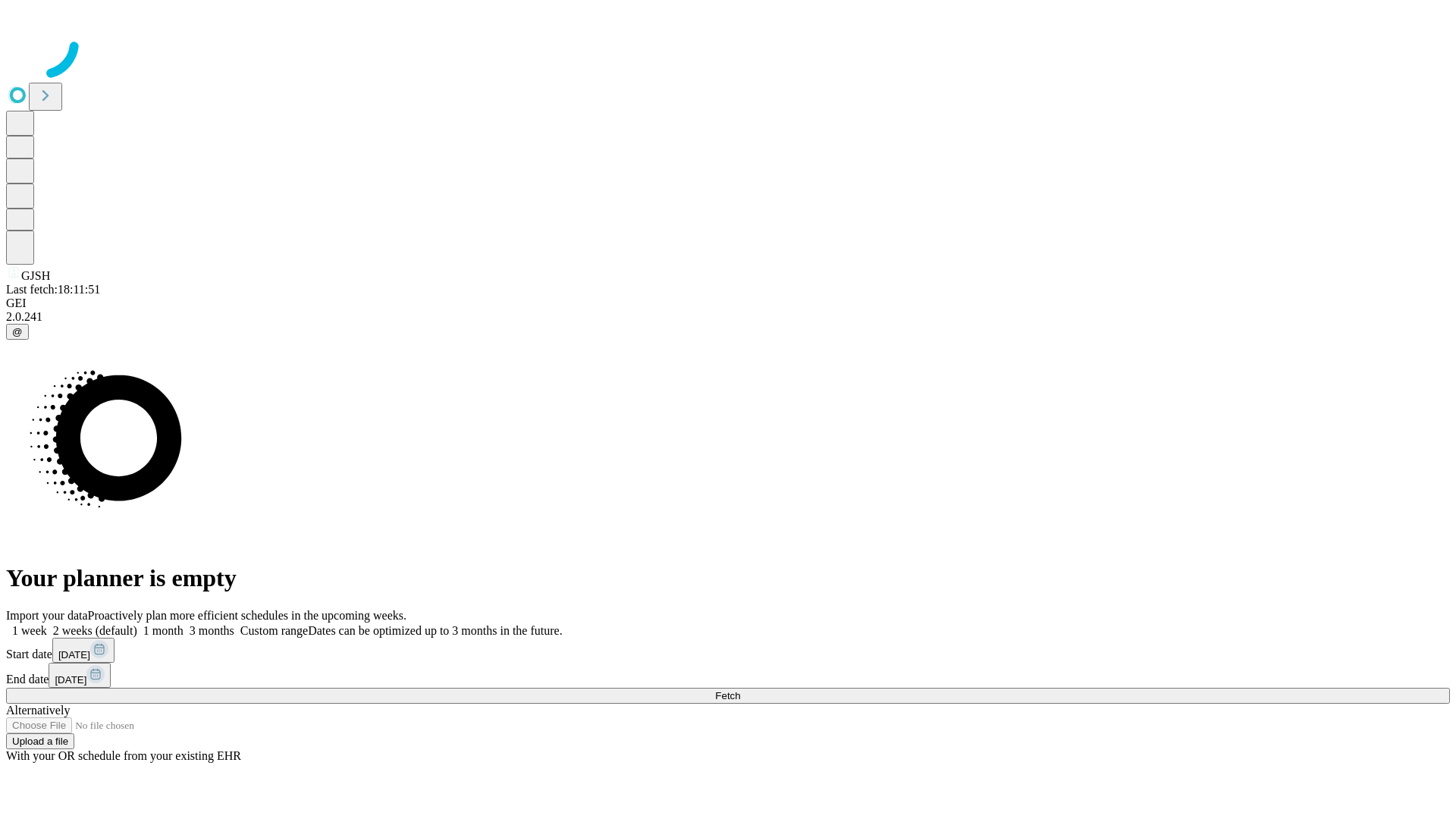 The image size is (1456, 819). Describe the element at coordinates (728, 695) in the screenshot. I see `span: Fetch` at that location.